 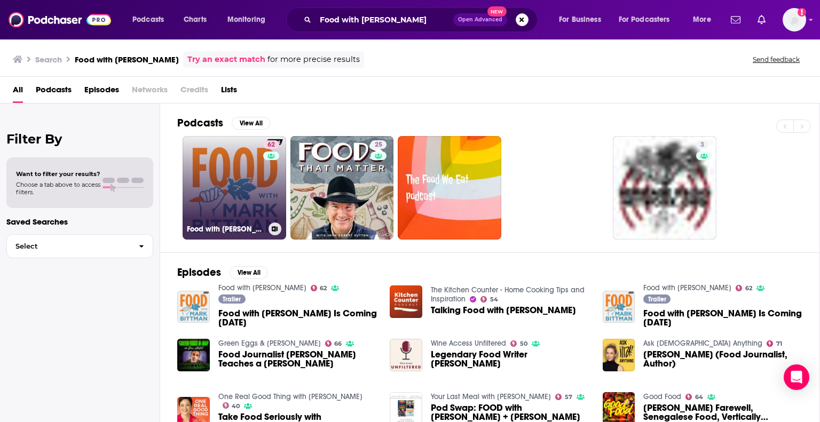 I want to click on span: Lists, so click(x=229, y=92).